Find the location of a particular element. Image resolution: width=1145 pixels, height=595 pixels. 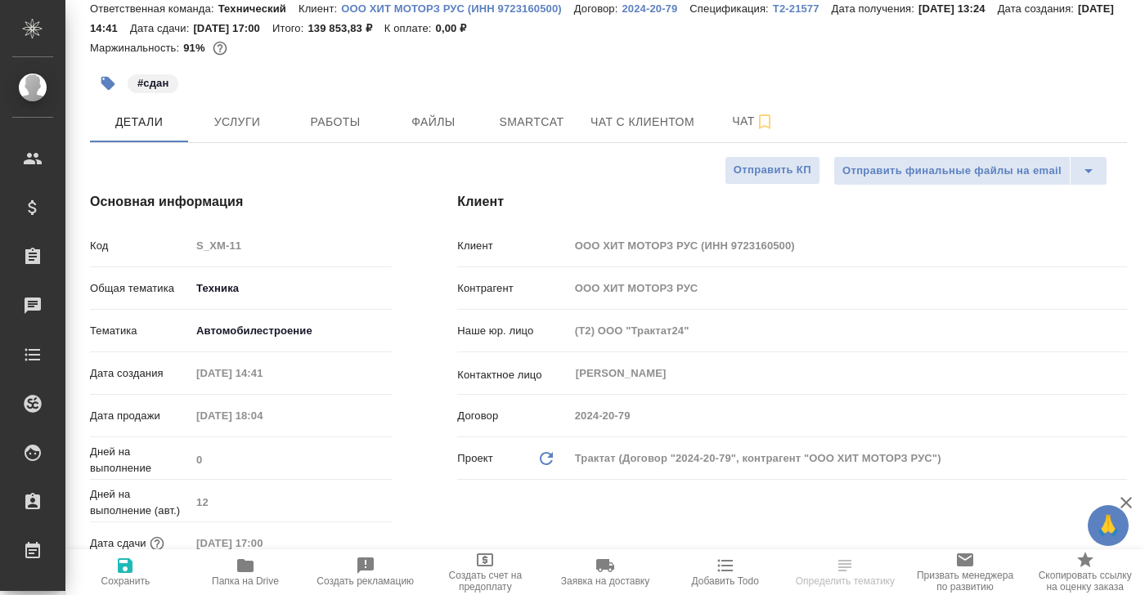

p: Общая тематика is located at coordinates (140, 289).